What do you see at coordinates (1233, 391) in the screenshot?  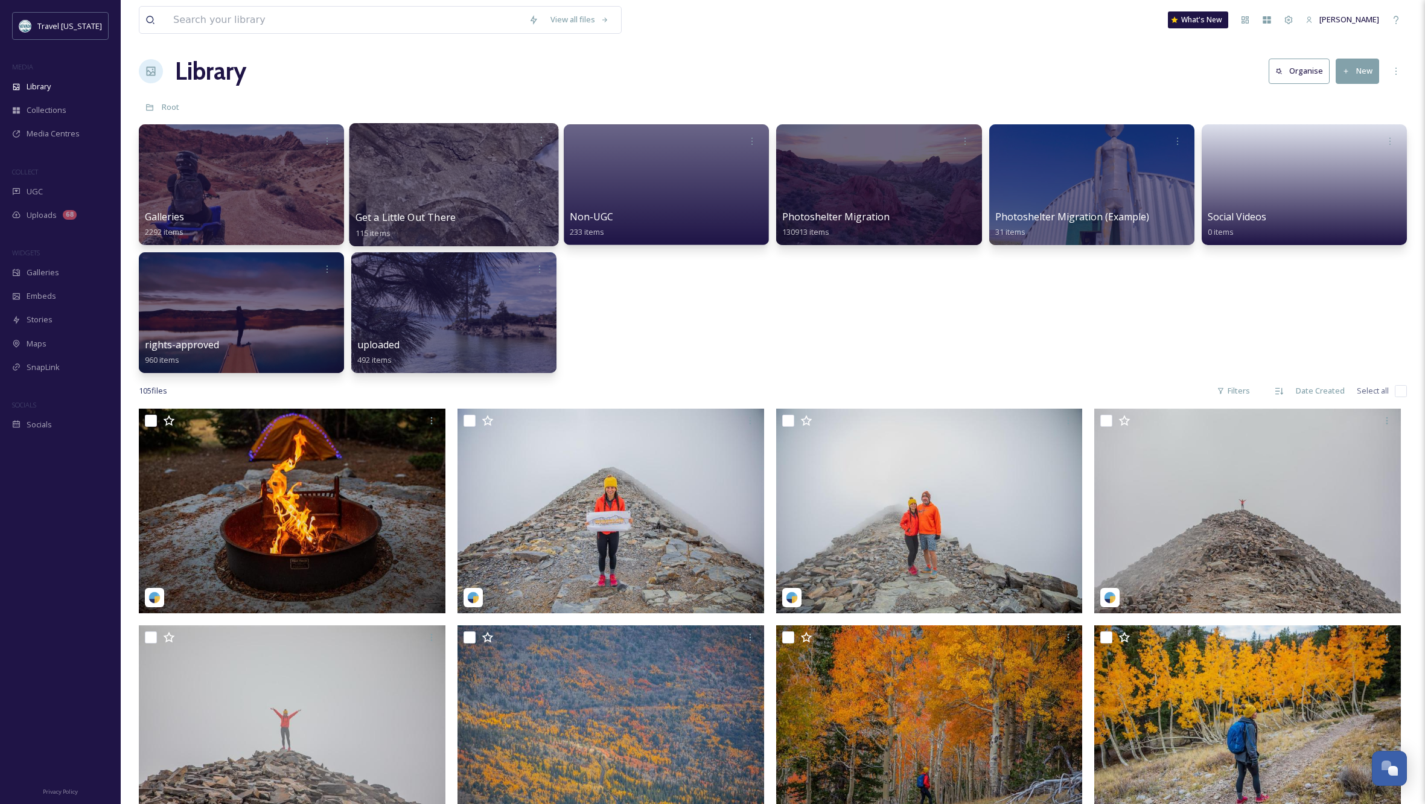 I see `div: Filters` at bounding box center [1233, 391].